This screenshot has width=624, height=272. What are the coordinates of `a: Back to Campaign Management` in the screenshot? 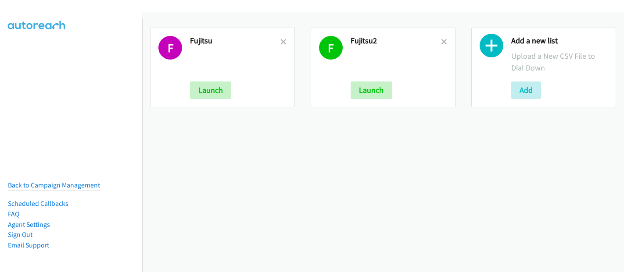 It's located at (54, 185).